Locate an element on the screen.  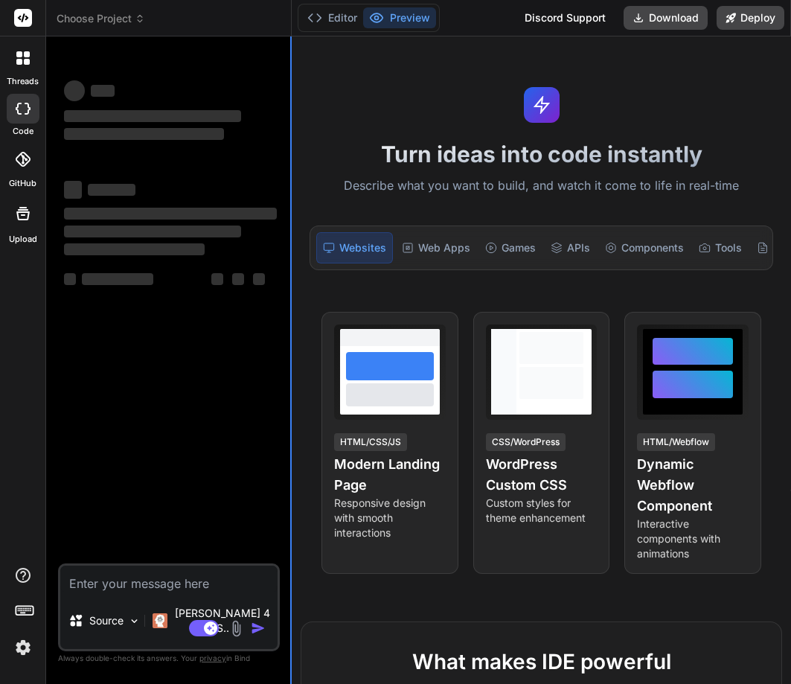
p: Always double-check its answers. Your in Bind is located at coordinates (169, 658).